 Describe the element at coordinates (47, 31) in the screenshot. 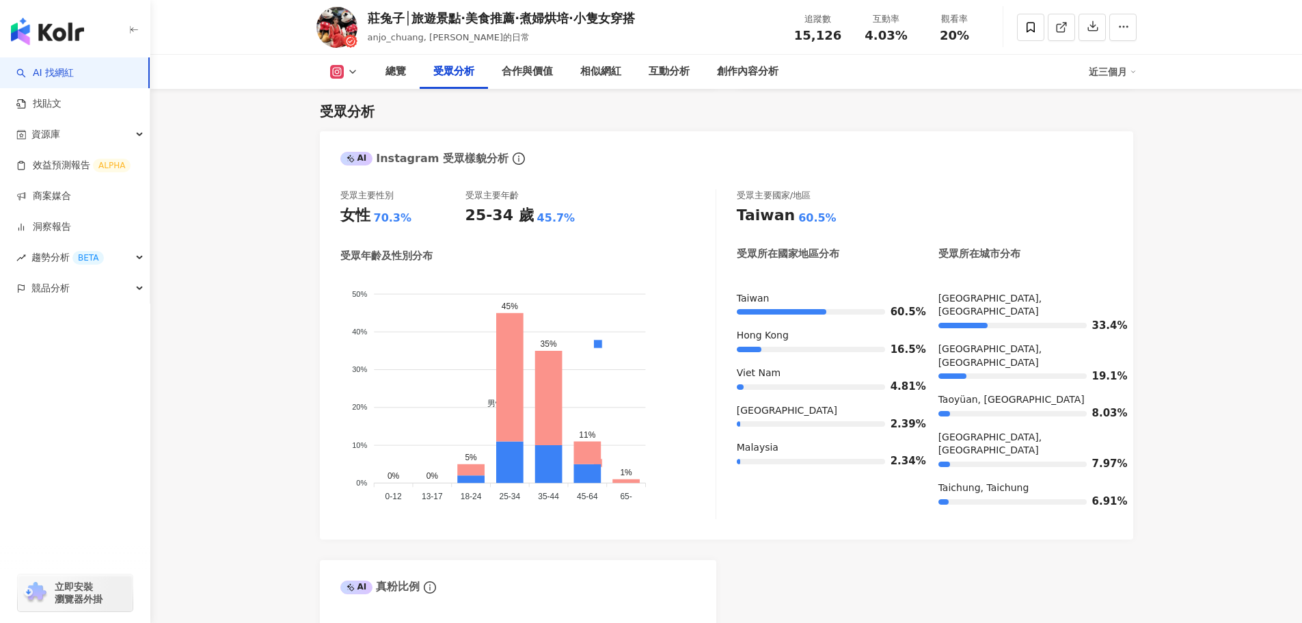

I see `img: logo` at that location.